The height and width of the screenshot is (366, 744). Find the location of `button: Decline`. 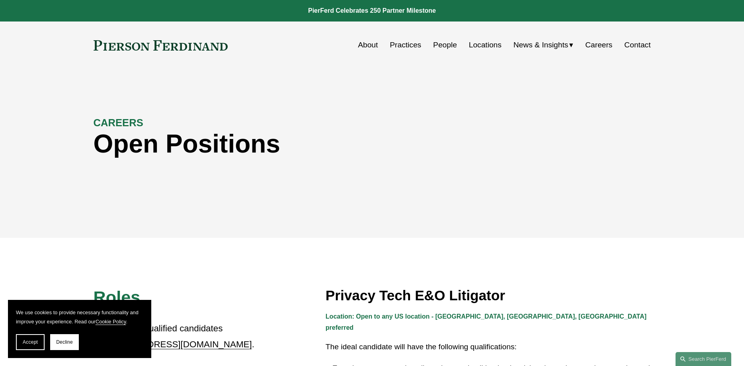

button: Decline is located at coordinates (65, 342).